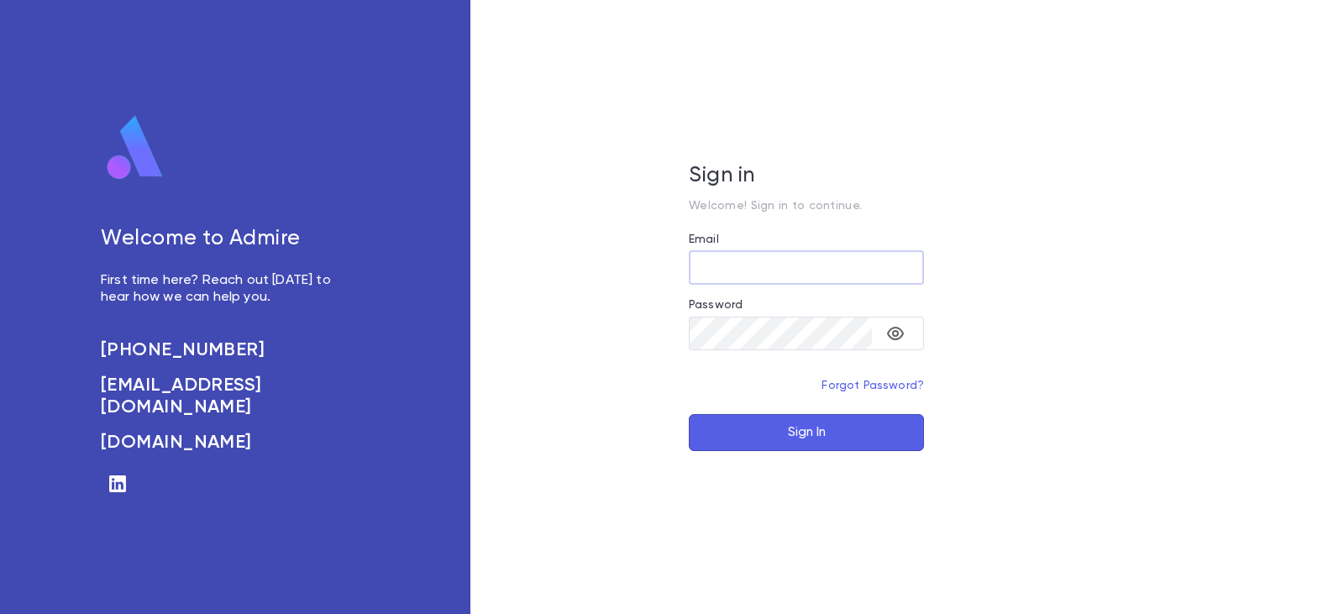 This screenshot has width=1344, height=614. I want to click on button: toggle password visibility, so click(895, 333).